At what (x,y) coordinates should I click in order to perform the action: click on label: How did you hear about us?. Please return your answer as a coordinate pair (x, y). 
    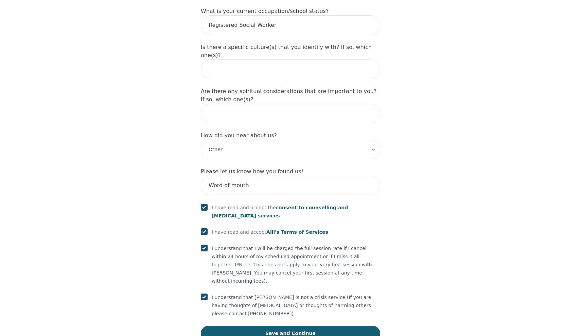
    Looking at the image, I should click on (239, 135).